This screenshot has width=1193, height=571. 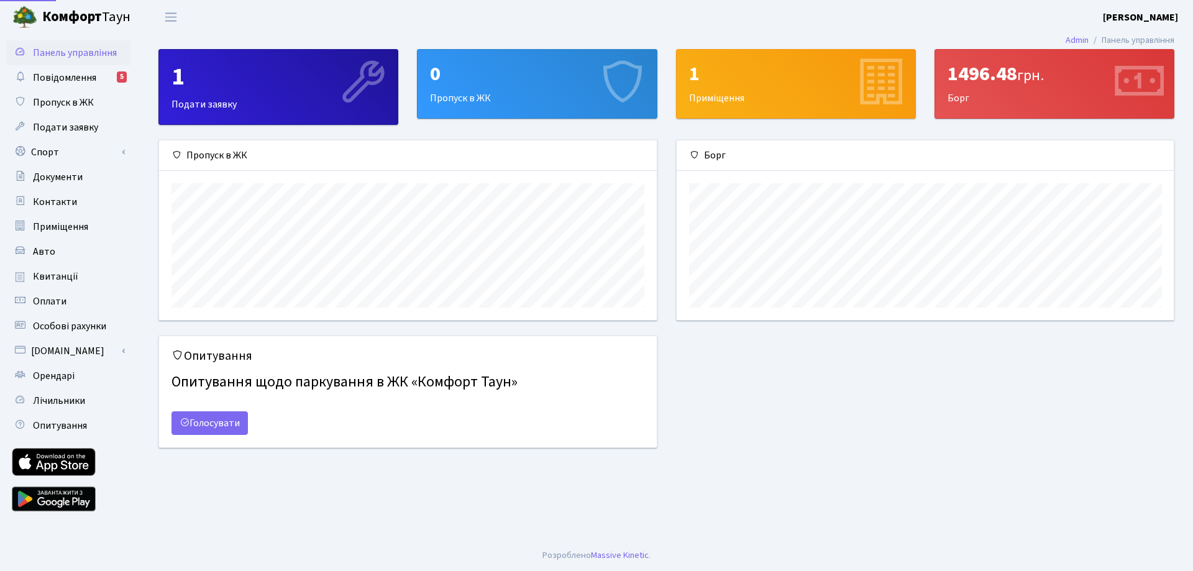 What do you see at coordinates (1132, 40) in the screenshot?
I see `li: Панель управління` at bounding box center [1132, 40].